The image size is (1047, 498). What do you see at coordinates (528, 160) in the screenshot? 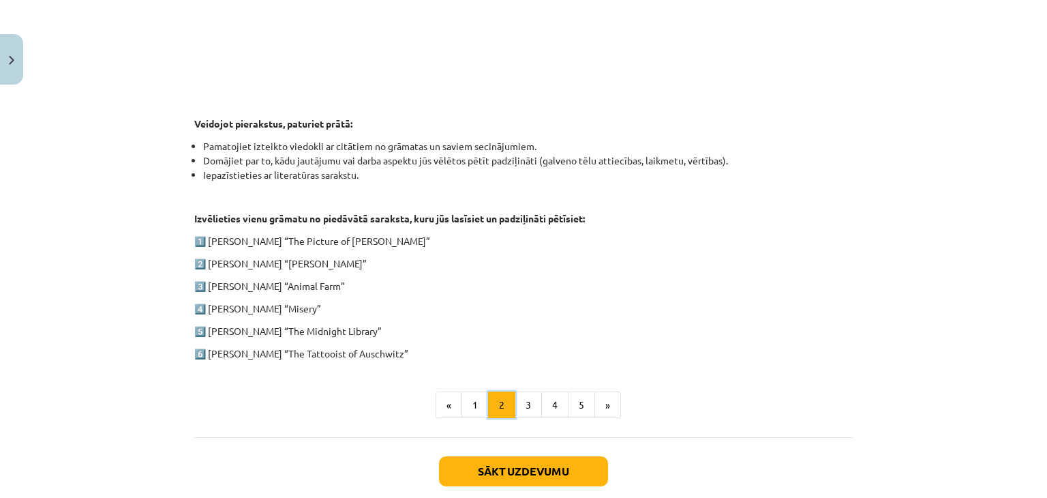
I see `li: Domājiet par to, kādu jautājumu vai darba aspektu jūs vēlētos pētīt padziļināti (galveno tēlu att...` at bounding box center [528, 160].